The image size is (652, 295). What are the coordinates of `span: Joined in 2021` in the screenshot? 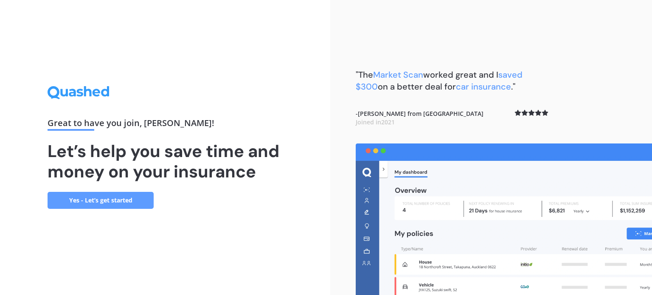 It's located at (375, 122).